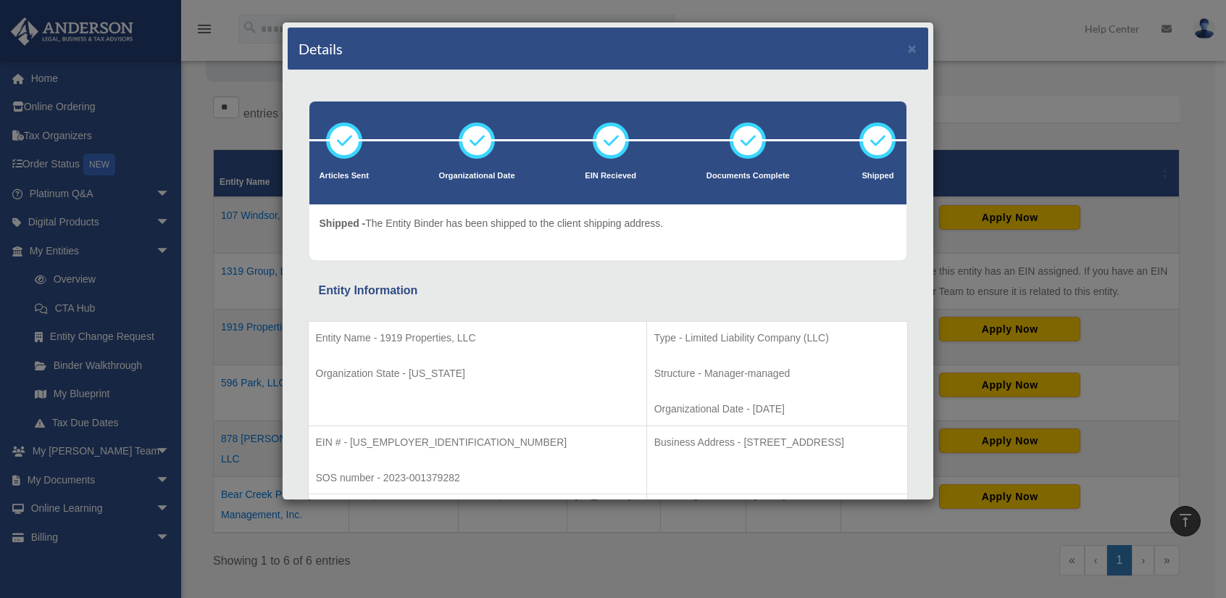 This screenshot has width=1226, height=598. What do you see at coordinates (610, 176) in the screenshot?
I see `p: EIN Recieved` at bounding box center [610, 176].